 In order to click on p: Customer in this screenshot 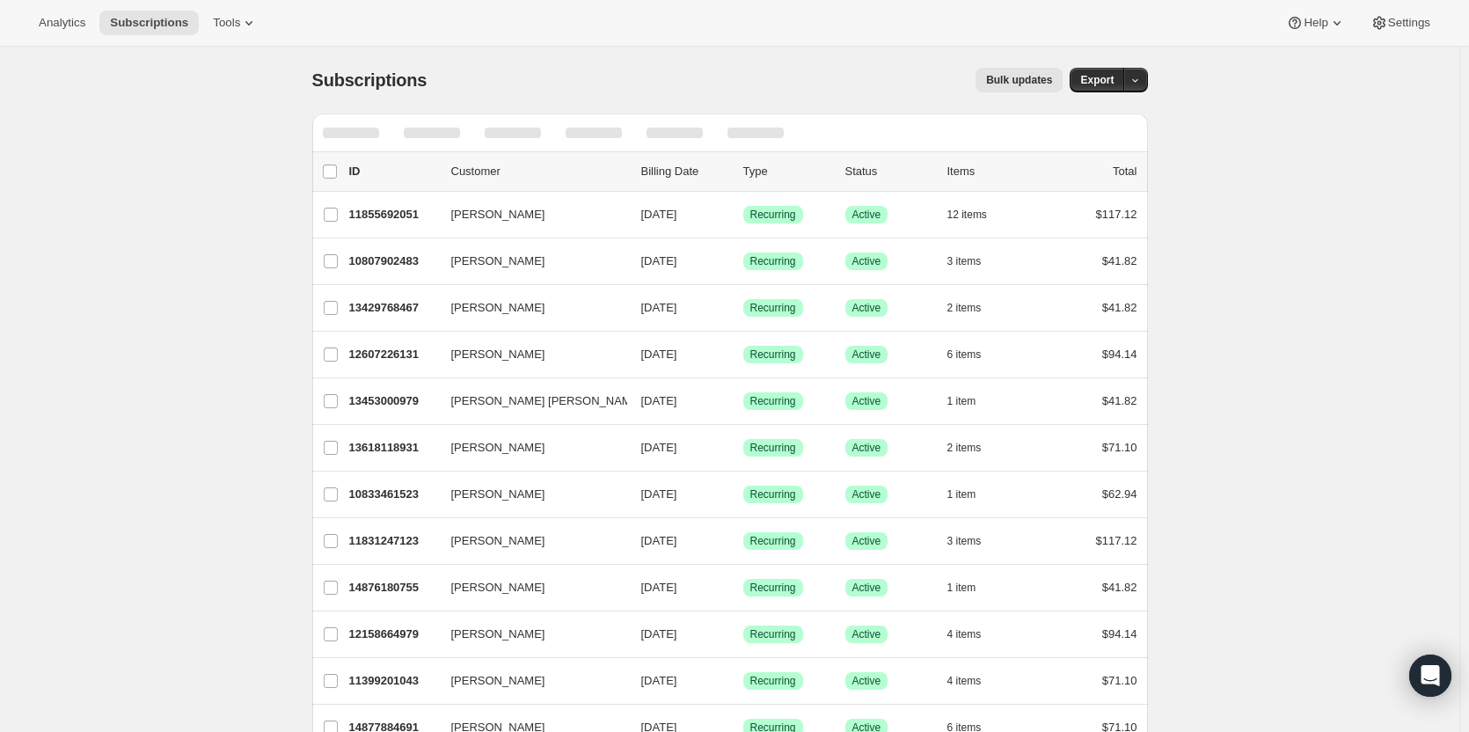, I will do `click(539, 171)`.